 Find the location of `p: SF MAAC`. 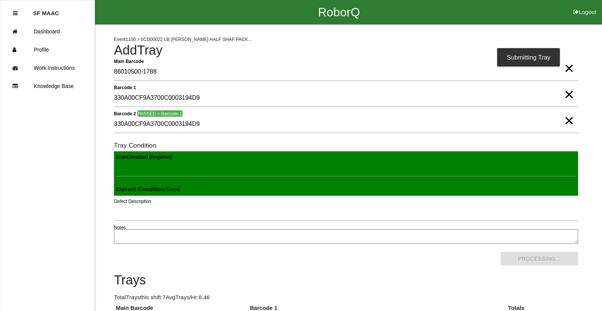

p: SF MAAC is located at coordinates (46, 10).